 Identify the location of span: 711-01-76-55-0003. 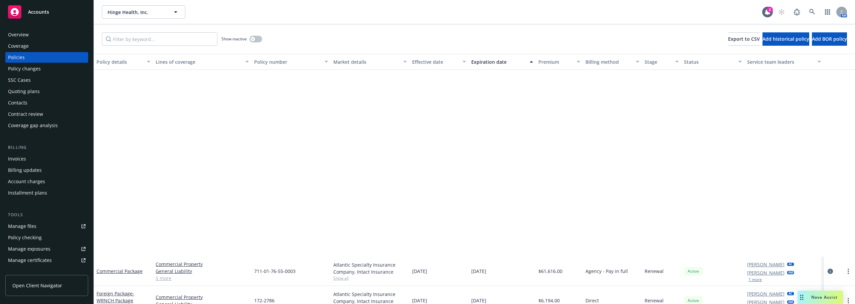
(275, 271).